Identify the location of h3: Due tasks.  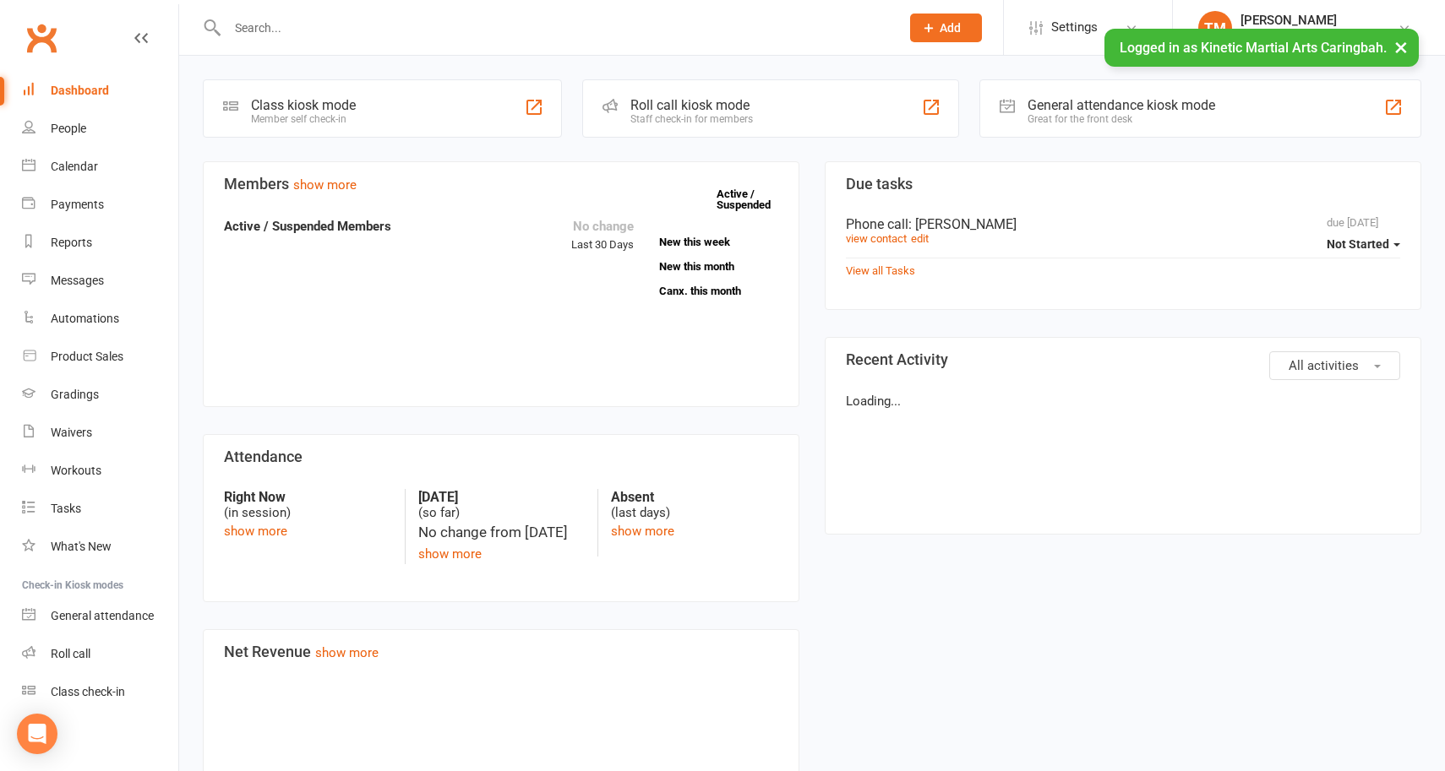
(1123, 184).